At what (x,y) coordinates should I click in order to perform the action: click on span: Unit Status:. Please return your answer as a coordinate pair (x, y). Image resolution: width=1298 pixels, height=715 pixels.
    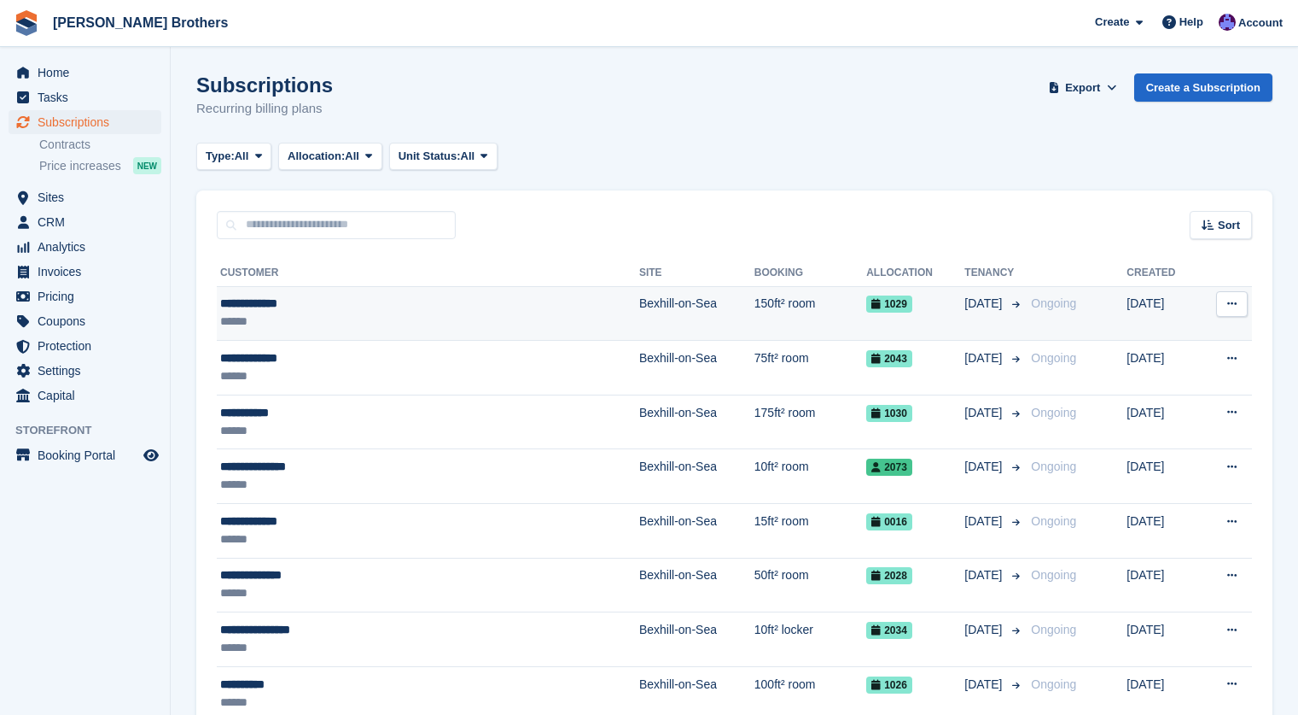
    Looking at the image, I should click on (429, 156).